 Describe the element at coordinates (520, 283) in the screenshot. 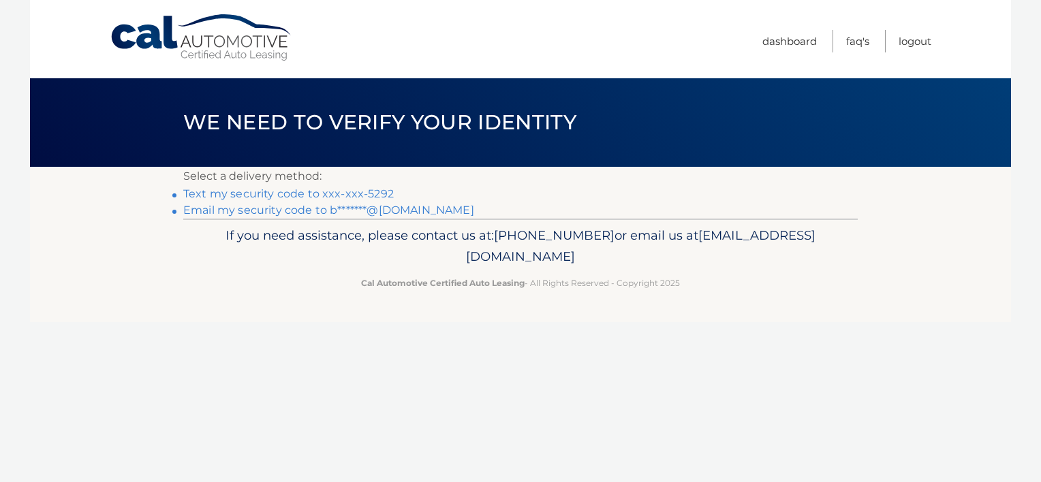

I see `p: - All Rights Reserved - Copyright 2025` at that location.